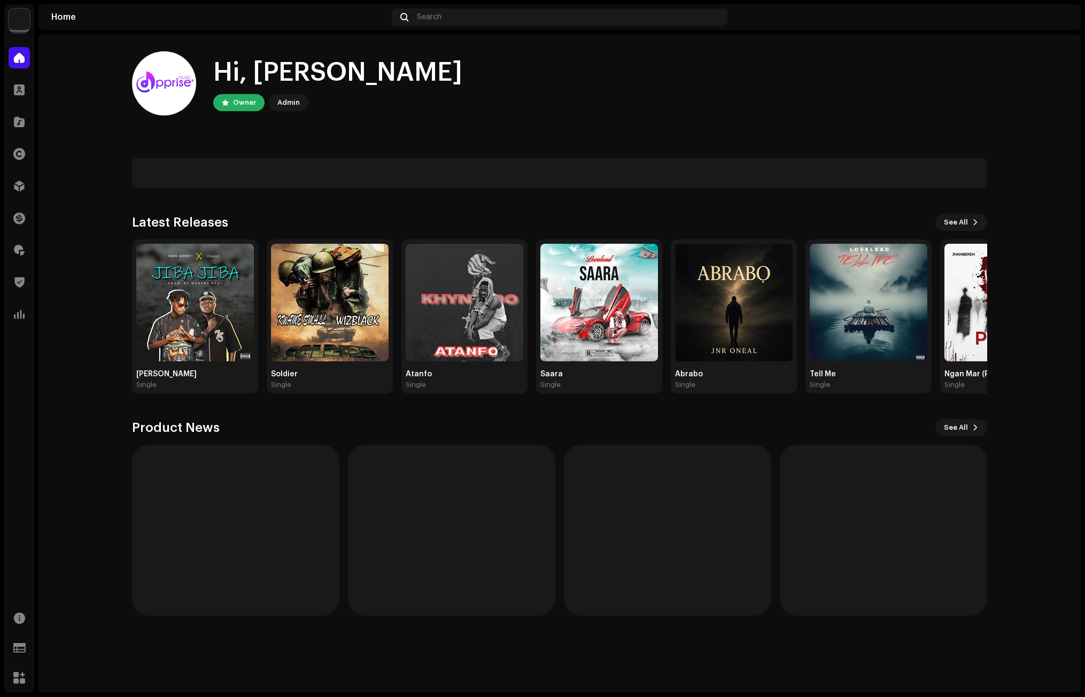  Describe the element at coordinates (599, 302) in the screenshot. I see `img: 7e20d871-ea56-4640-939a-ac8e63755388` at that location.